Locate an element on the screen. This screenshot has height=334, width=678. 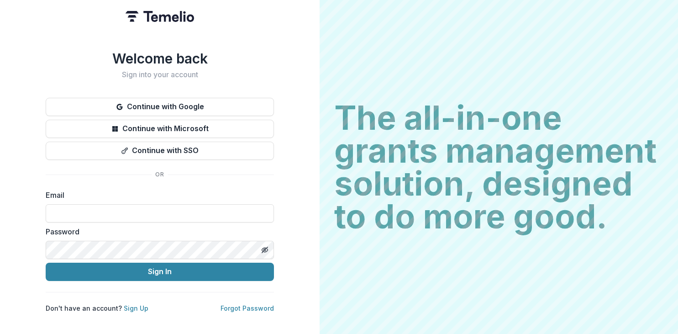
h1: Welcome back is located at coordinates (160, 58).